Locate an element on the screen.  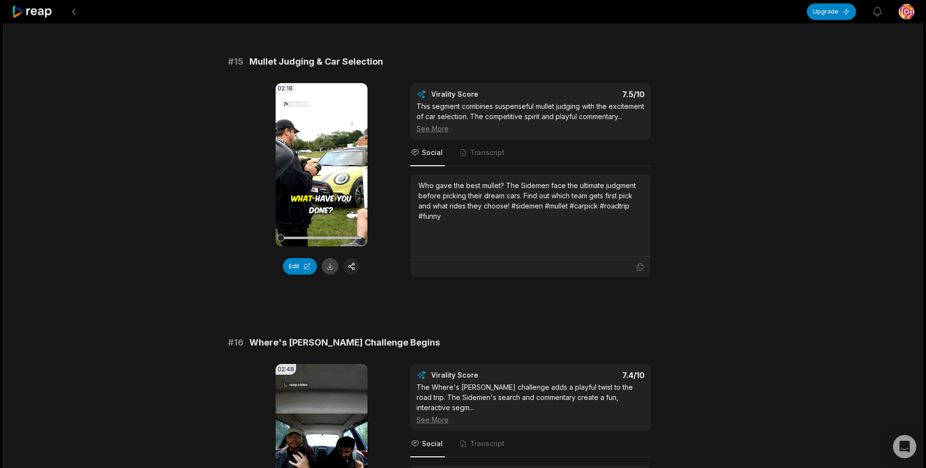
div: Who gave the best mullet? The Sidemen face the ultimate judgment before picking their dream cars.... is located at coordinates (531, 201).